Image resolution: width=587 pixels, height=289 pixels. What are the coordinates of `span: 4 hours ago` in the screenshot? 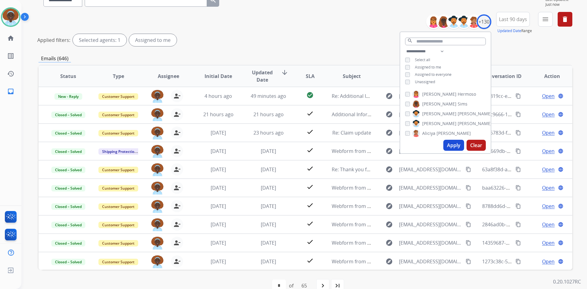 It's located at (218, 96).